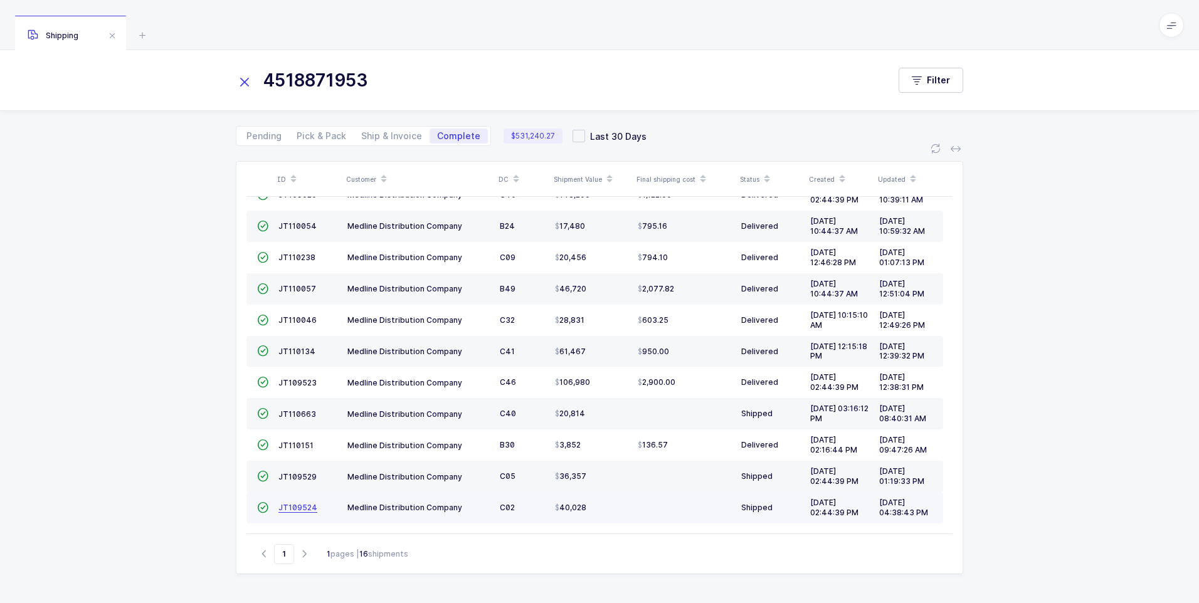 This screenshot has width=1199, height=603. I want to click on div: Created, so click(839, 179).